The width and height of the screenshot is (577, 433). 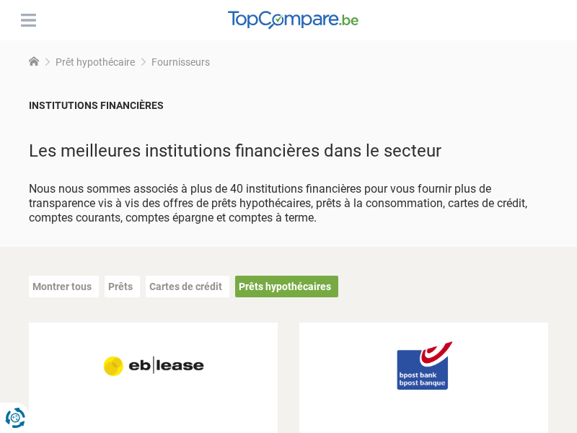 I want to click on button: Menu, so click(x=28, y=20).